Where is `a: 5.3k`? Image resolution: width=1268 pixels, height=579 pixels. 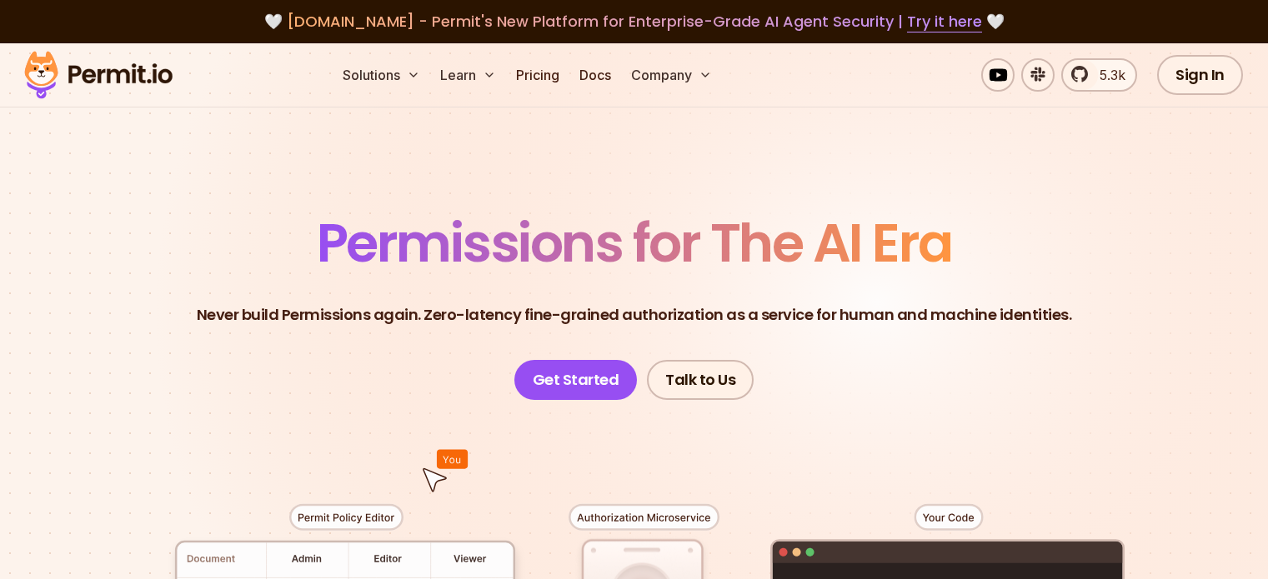
a: 5.3k is located at coordinates (1099, 75).